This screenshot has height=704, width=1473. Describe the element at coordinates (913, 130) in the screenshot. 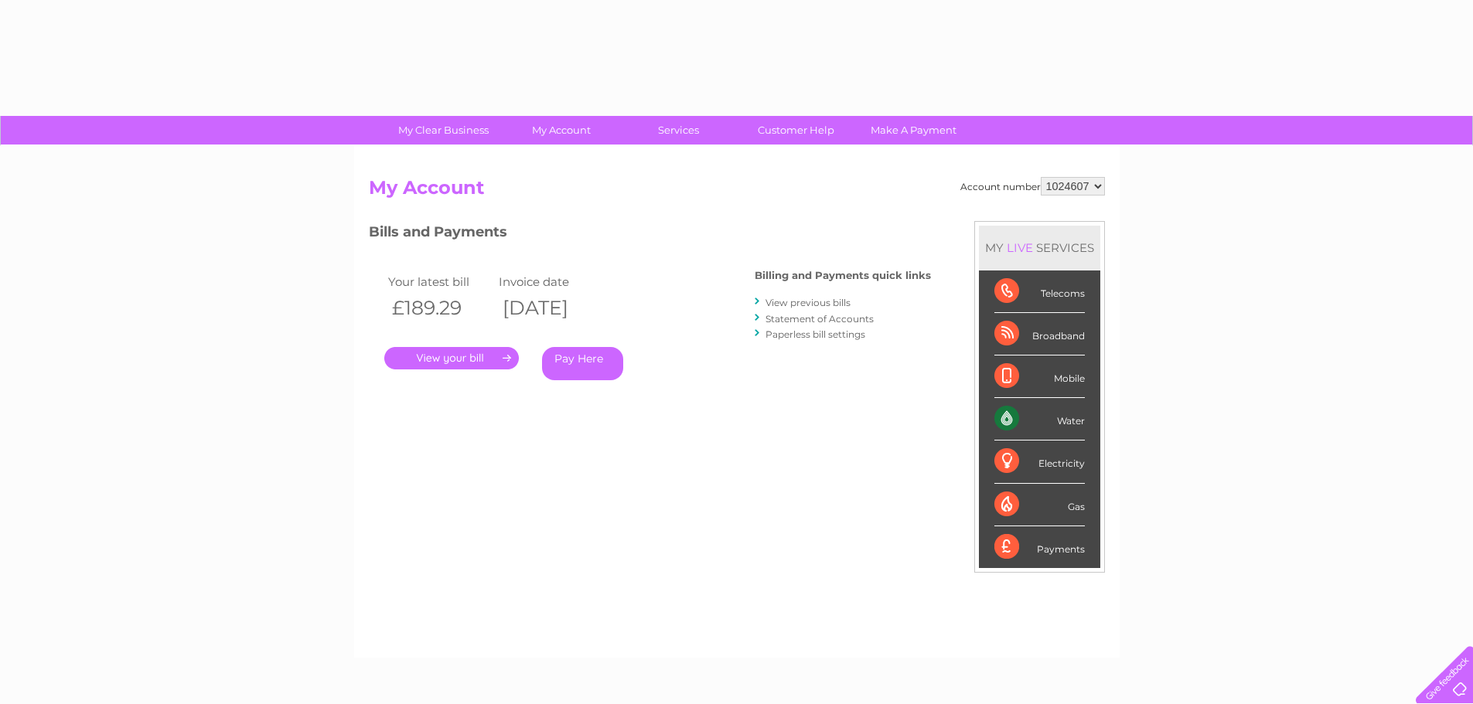

I see `a: Make A Payment` at that location.